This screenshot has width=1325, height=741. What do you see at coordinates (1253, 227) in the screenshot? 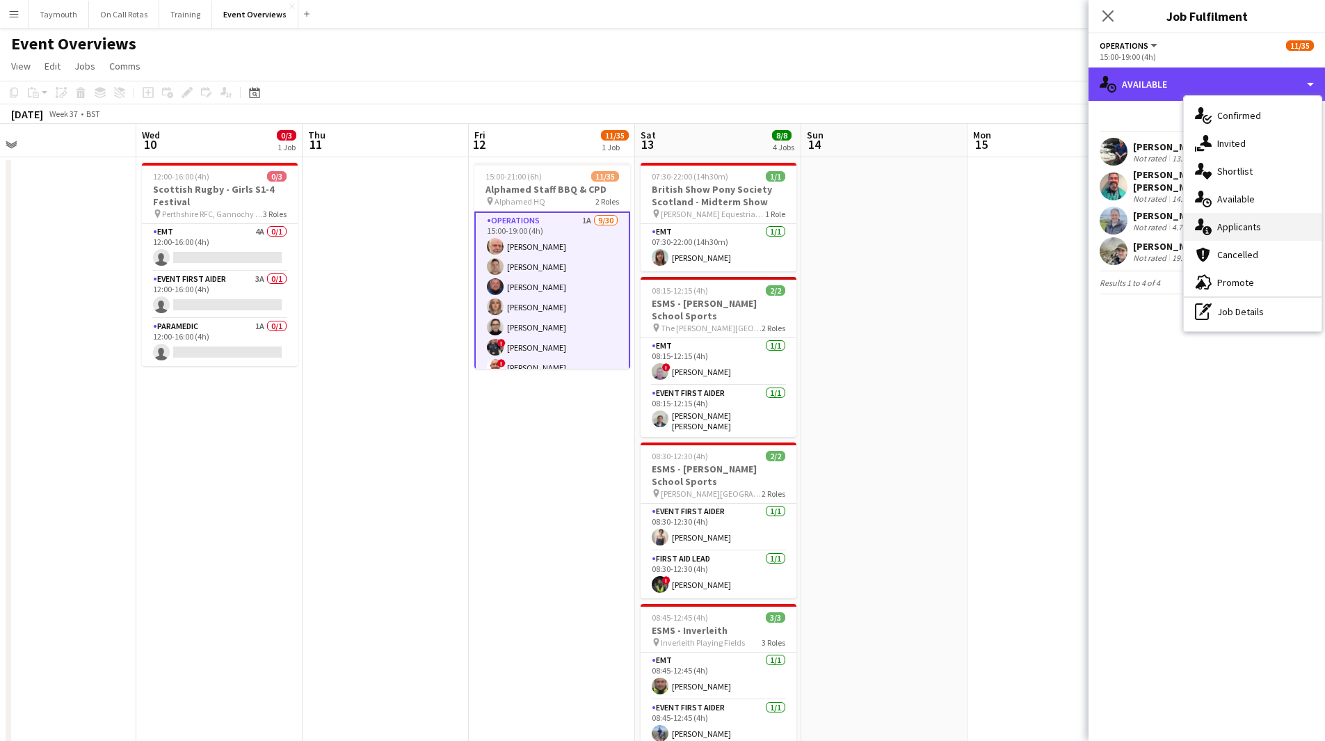
I see `div: Applicants` at bounding box center [1253, 227].